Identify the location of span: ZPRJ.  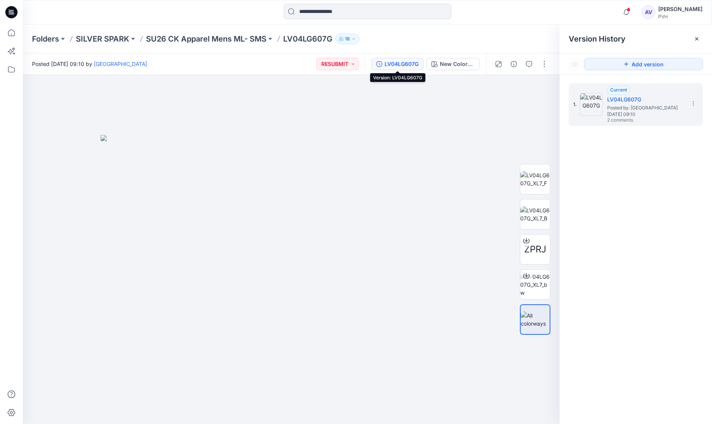
(535, 249).